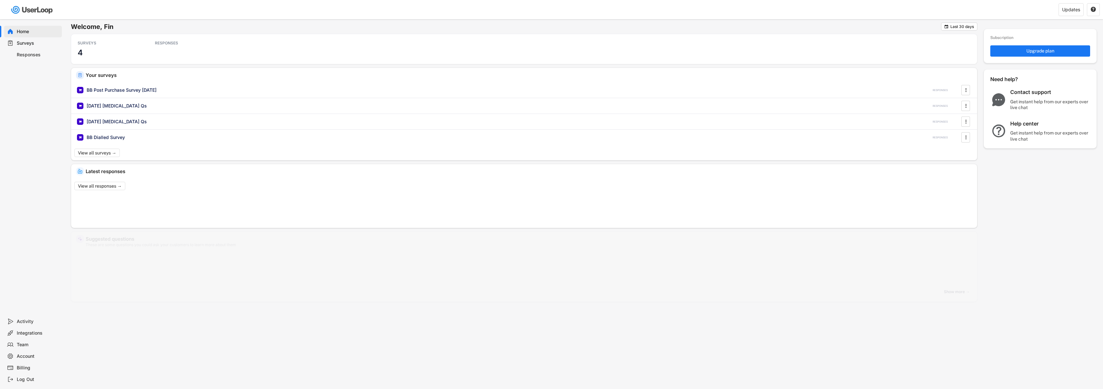  Describe the element at coordinates (38, 368) in the screenshot. I see `div: Billing` at that location.